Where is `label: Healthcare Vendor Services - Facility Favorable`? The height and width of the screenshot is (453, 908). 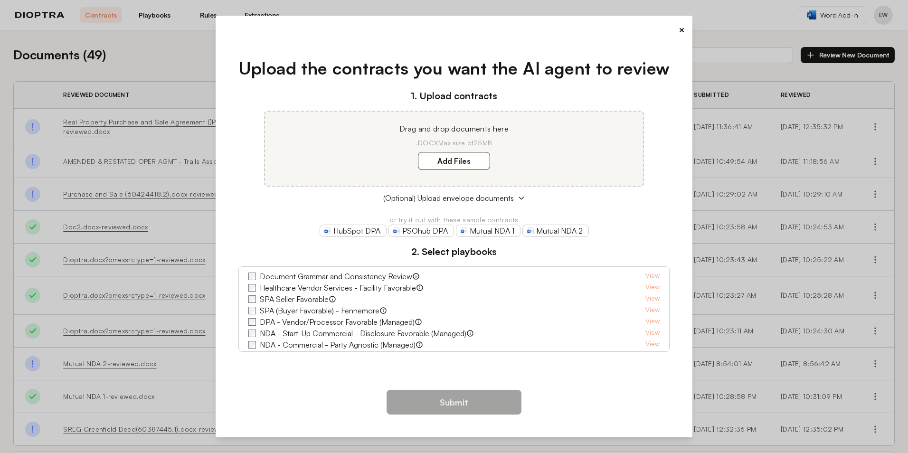 label: Healthcare Vendor Services - Facility Favorable is located at coordinates (338, 288).